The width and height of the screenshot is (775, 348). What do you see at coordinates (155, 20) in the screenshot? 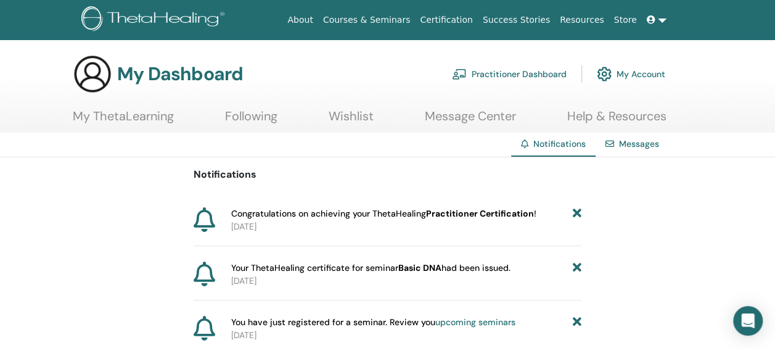
I see `img: logo.png` at bounding box center [155, 20].